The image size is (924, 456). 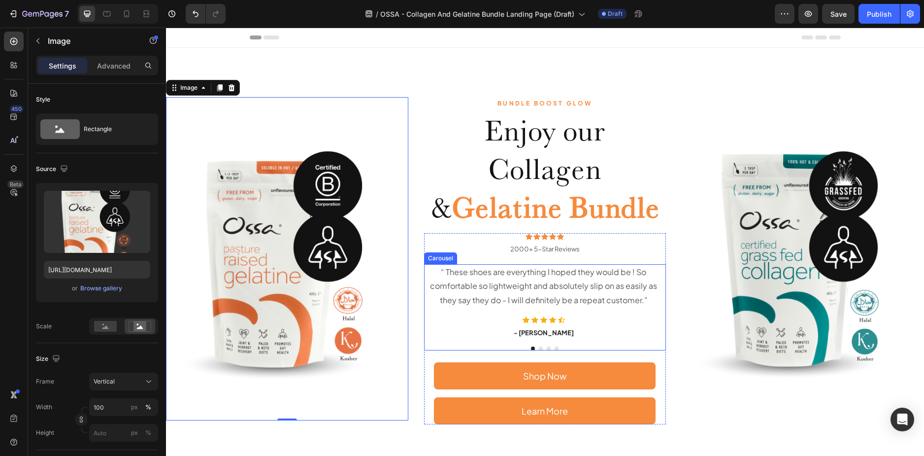 I want to click on div: 450, so click(x=16, y=109).